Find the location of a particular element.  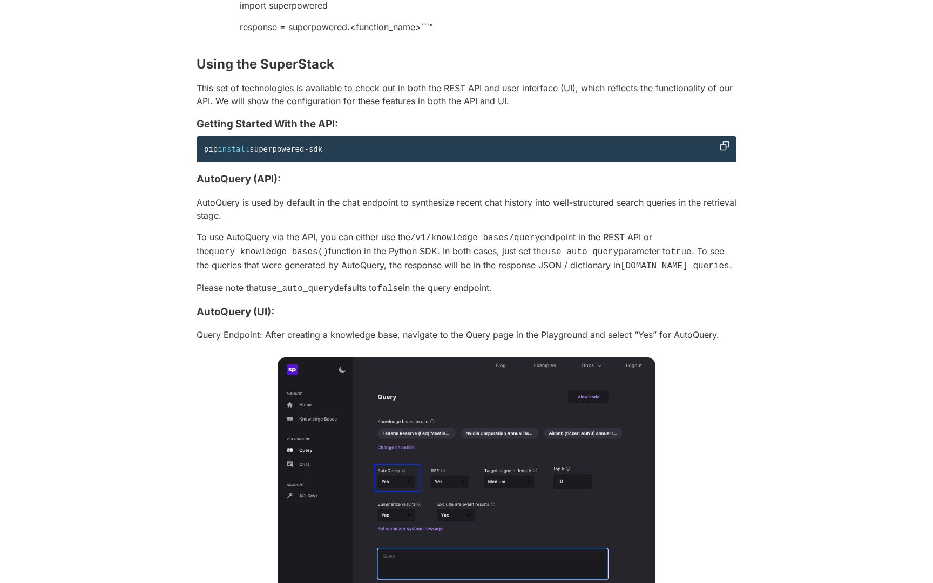

h2: Using the SuperStack is located at coordinates (467, 64).